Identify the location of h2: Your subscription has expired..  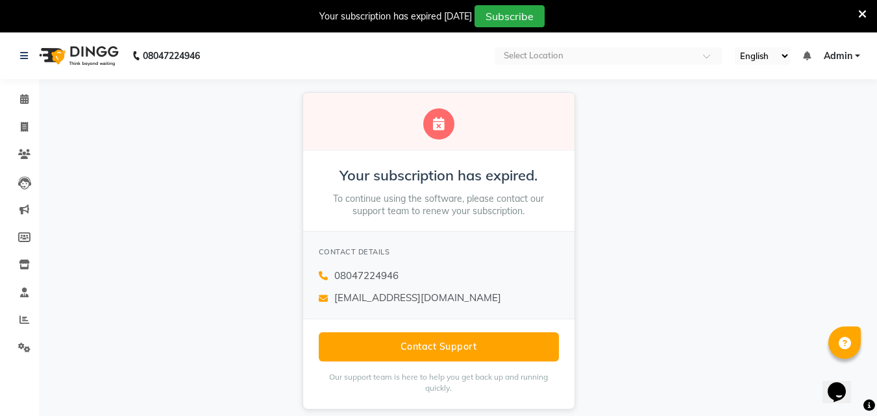
(439, 175).